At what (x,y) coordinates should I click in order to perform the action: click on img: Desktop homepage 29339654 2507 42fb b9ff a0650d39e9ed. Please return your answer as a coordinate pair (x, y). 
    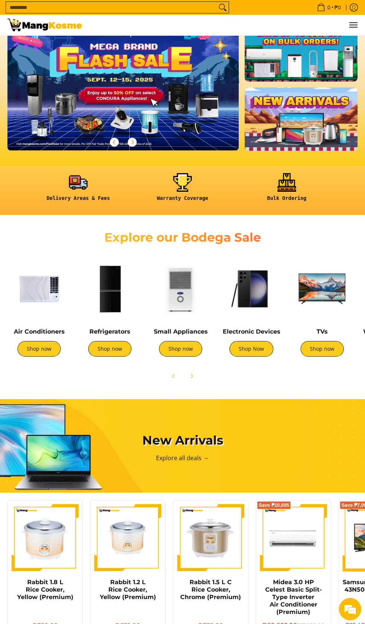
    Looking at the image, I should click on (123, 85).